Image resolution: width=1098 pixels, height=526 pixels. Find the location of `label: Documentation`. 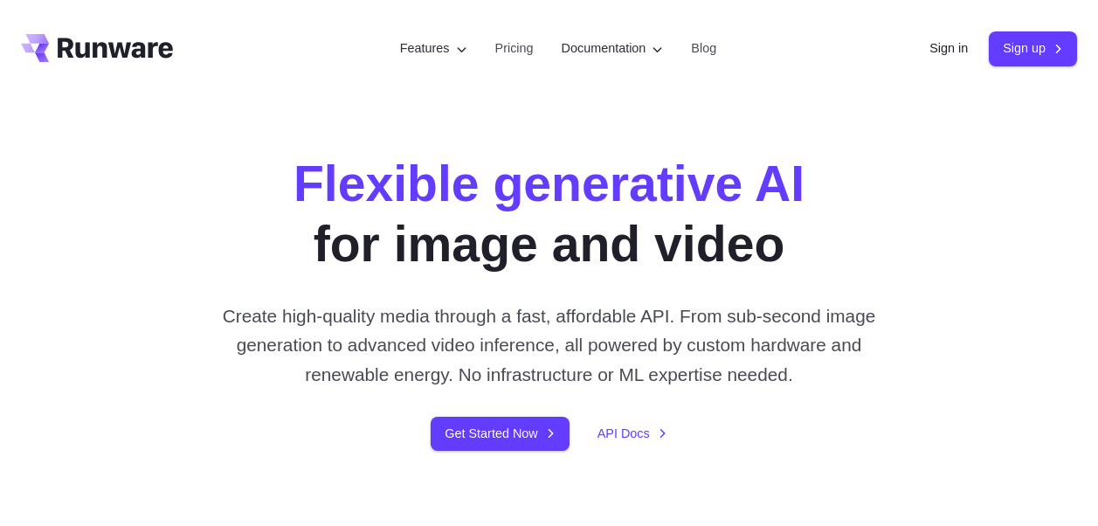

label: Documentation is located at coordinates (613, 48).